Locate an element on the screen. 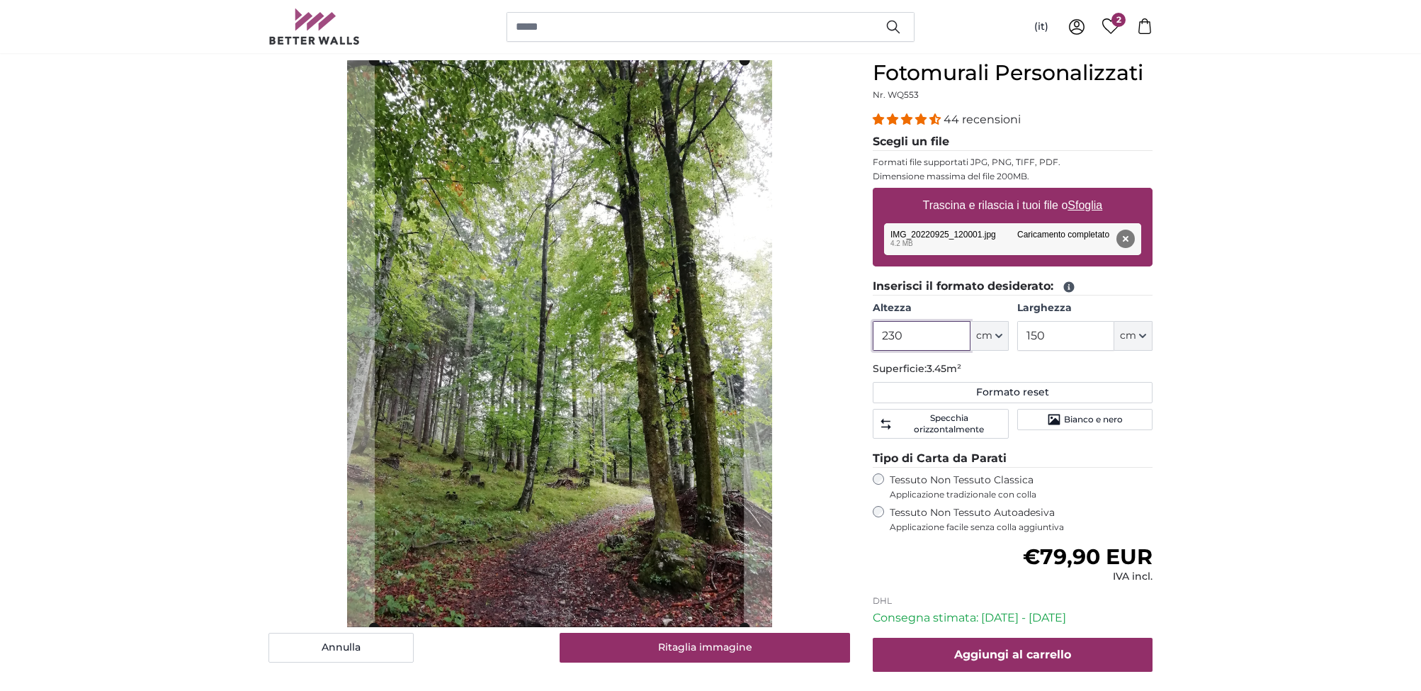 This screenshot has width=1421, height=691. button: Aggiungi al carrello is located at coordinates (1012, 655).